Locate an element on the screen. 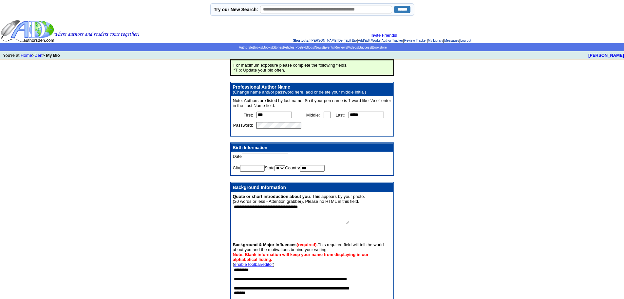  a: Home is located at coordinates (26, 55).